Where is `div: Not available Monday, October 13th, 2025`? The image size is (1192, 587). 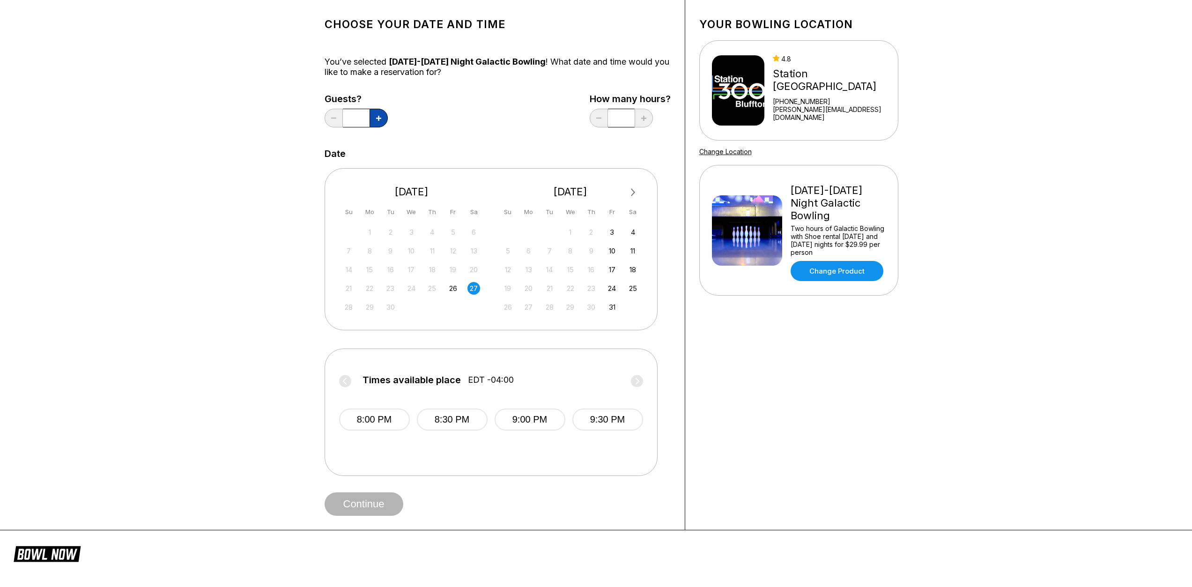 div: Not available Monday, October 13th, 2025 is located at coordinates (528, 269).